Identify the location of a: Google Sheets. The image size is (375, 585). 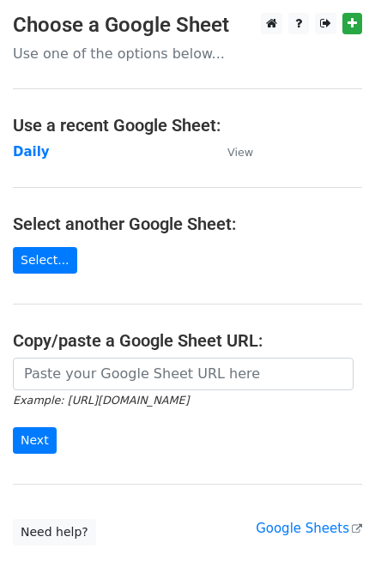
(309, 529).